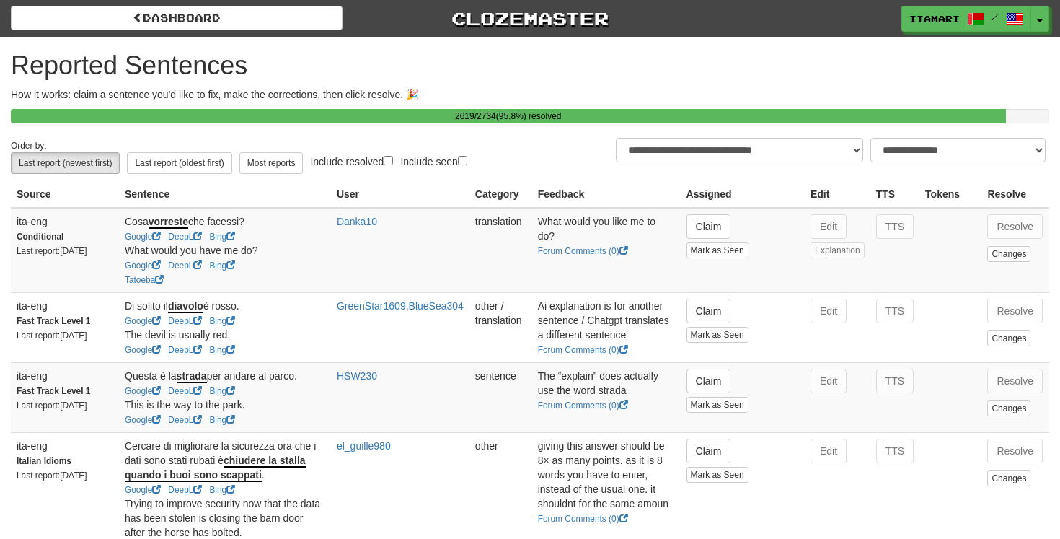 This screenshot has width=1060, height=539. I want to click on th: Edit, so click(837, 194).